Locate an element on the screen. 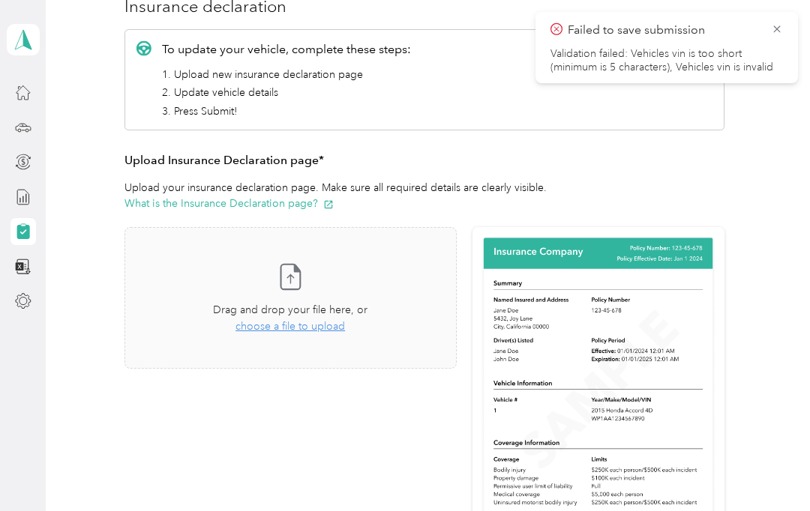 The width and height of the screenshot is (810, 511). li: 2. Update vehicle details is located at coordinates (286, 92).